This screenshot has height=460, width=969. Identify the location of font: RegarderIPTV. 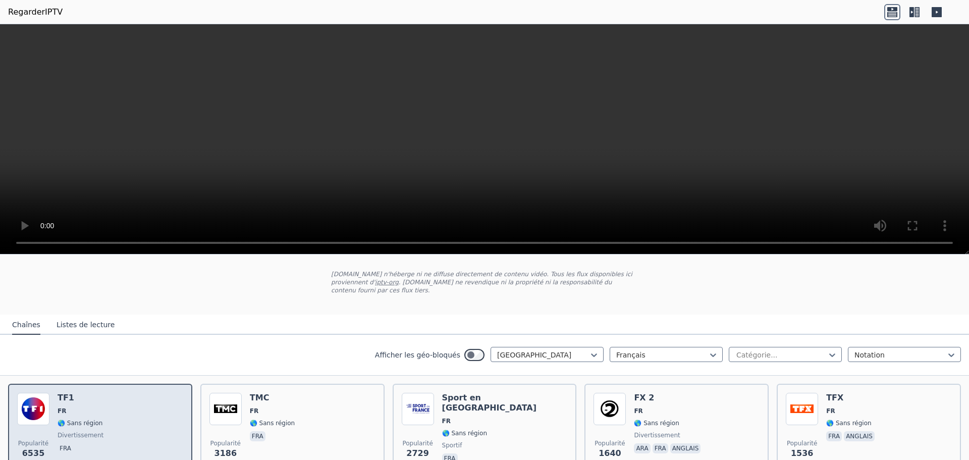
(35, 12).